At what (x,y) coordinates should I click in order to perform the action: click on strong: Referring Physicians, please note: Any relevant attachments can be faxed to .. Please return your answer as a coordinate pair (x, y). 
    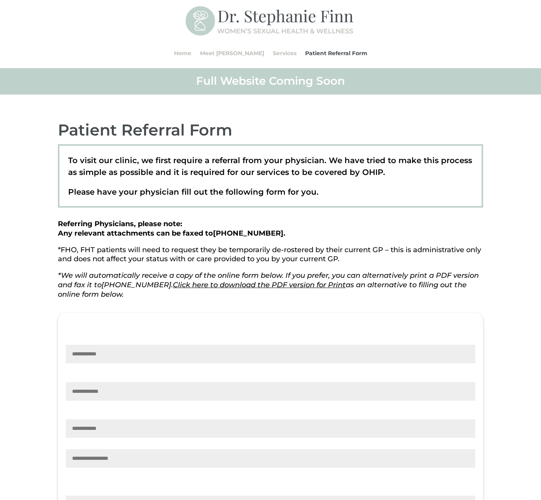
    Looking at the image, I should click on (172, 228).